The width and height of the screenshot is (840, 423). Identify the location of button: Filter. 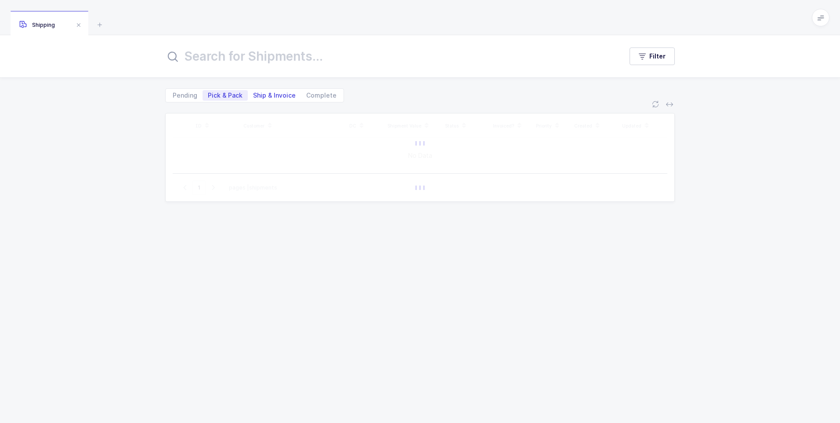
(652, 56).